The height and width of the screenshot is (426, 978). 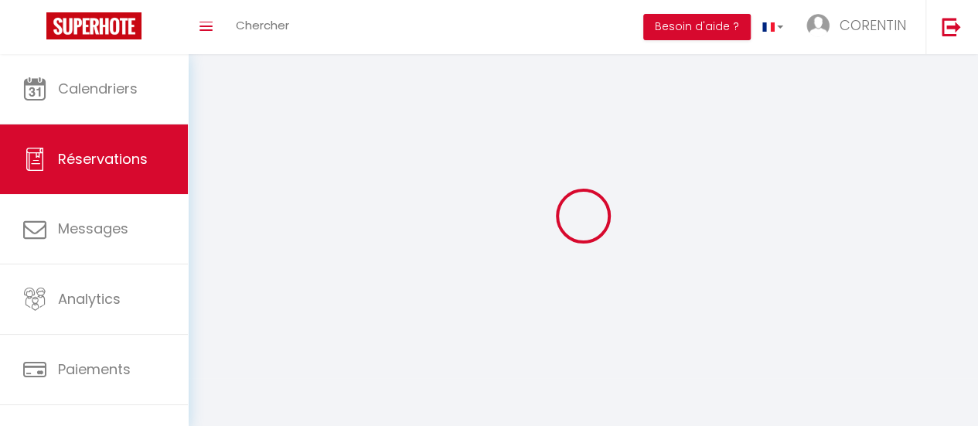 I want to click on span: Chercher, so click(x=262, y=25).